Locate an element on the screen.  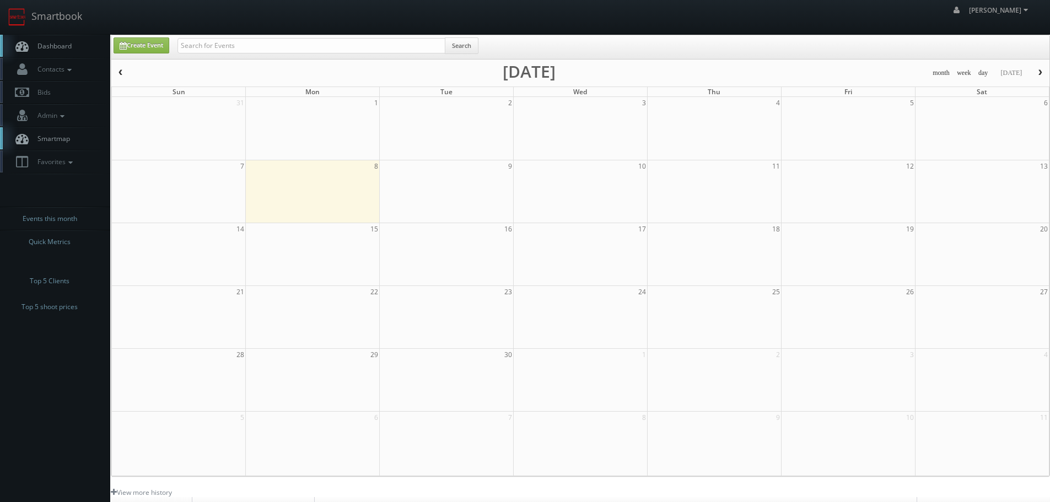
span: Events this month is located at coordinates (50, 219).